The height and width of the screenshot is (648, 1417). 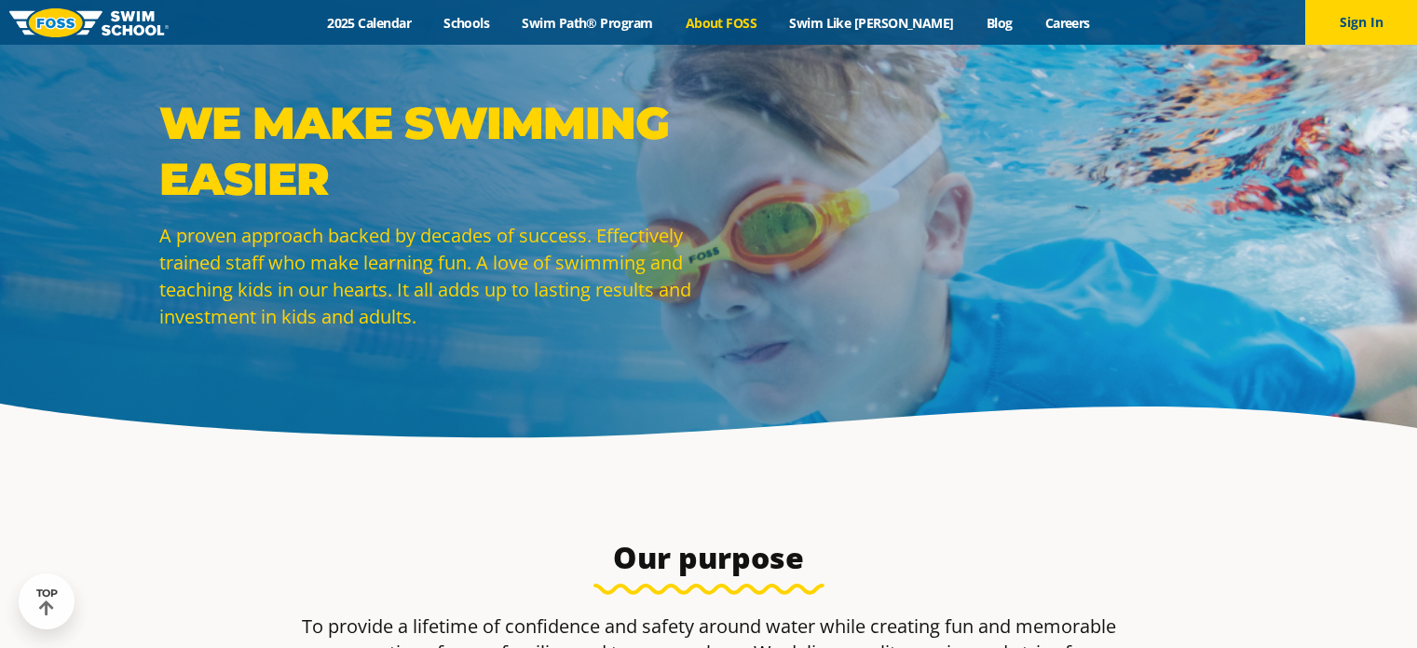 I want to click on p: WE MAKE SWIMMING EASIER, so click(x=430, y=151).